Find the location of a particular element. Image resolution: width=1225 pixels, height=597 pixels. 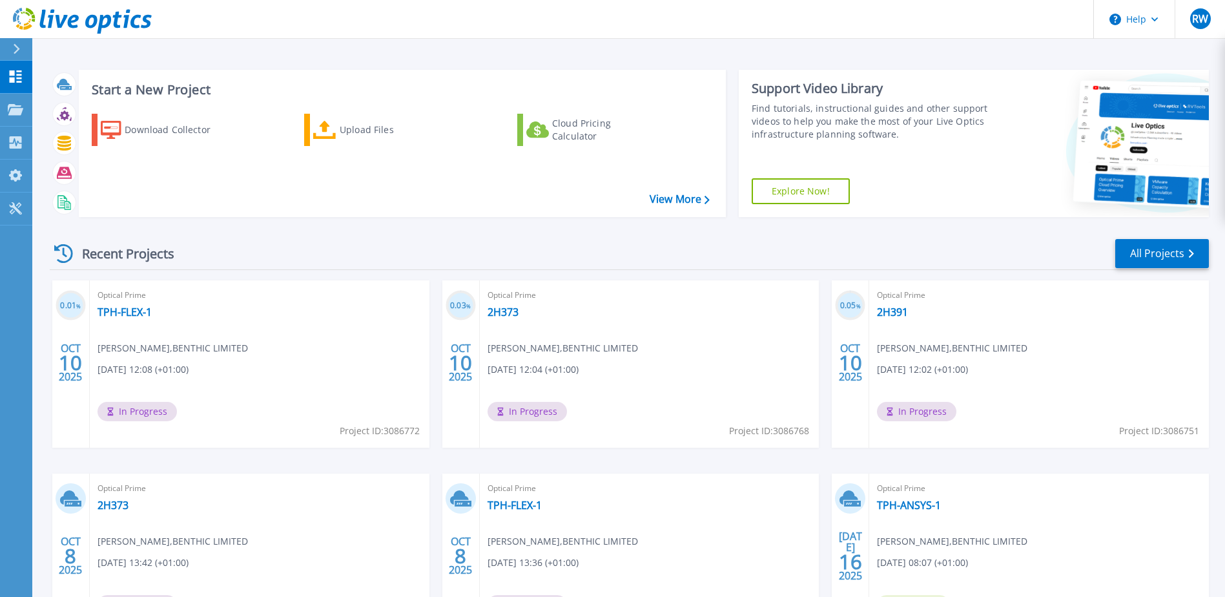

div: Recent Projects is located at coordinates (121, 253).